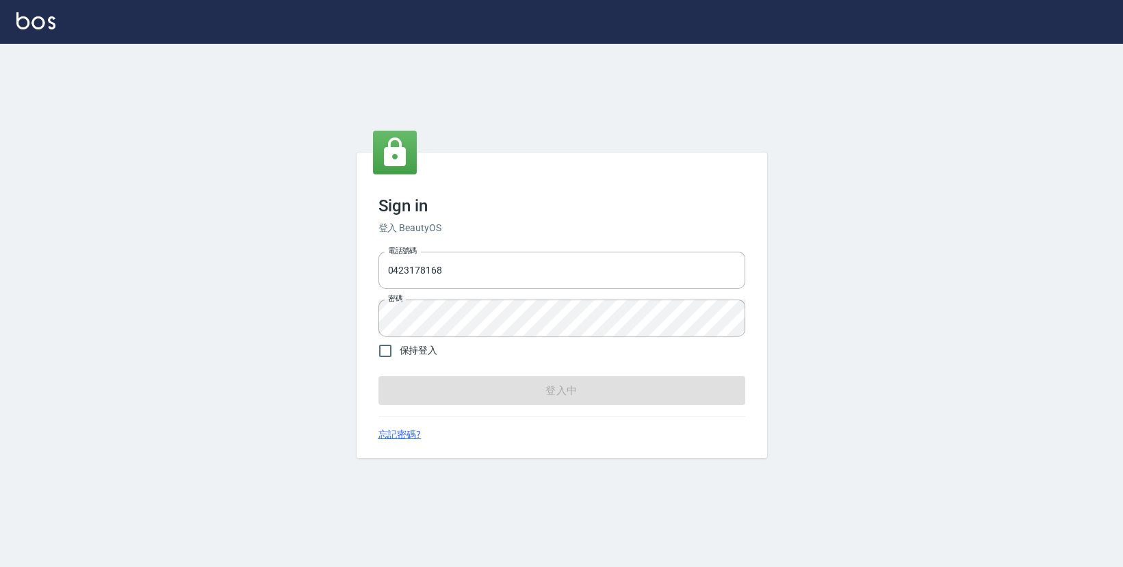 This screenshot has height=567, width=1123. What do you see at coordinates (562, 228) in the screenshot?
I see `h6: 登入 BeautyOS` at bounding box center [562, 228].